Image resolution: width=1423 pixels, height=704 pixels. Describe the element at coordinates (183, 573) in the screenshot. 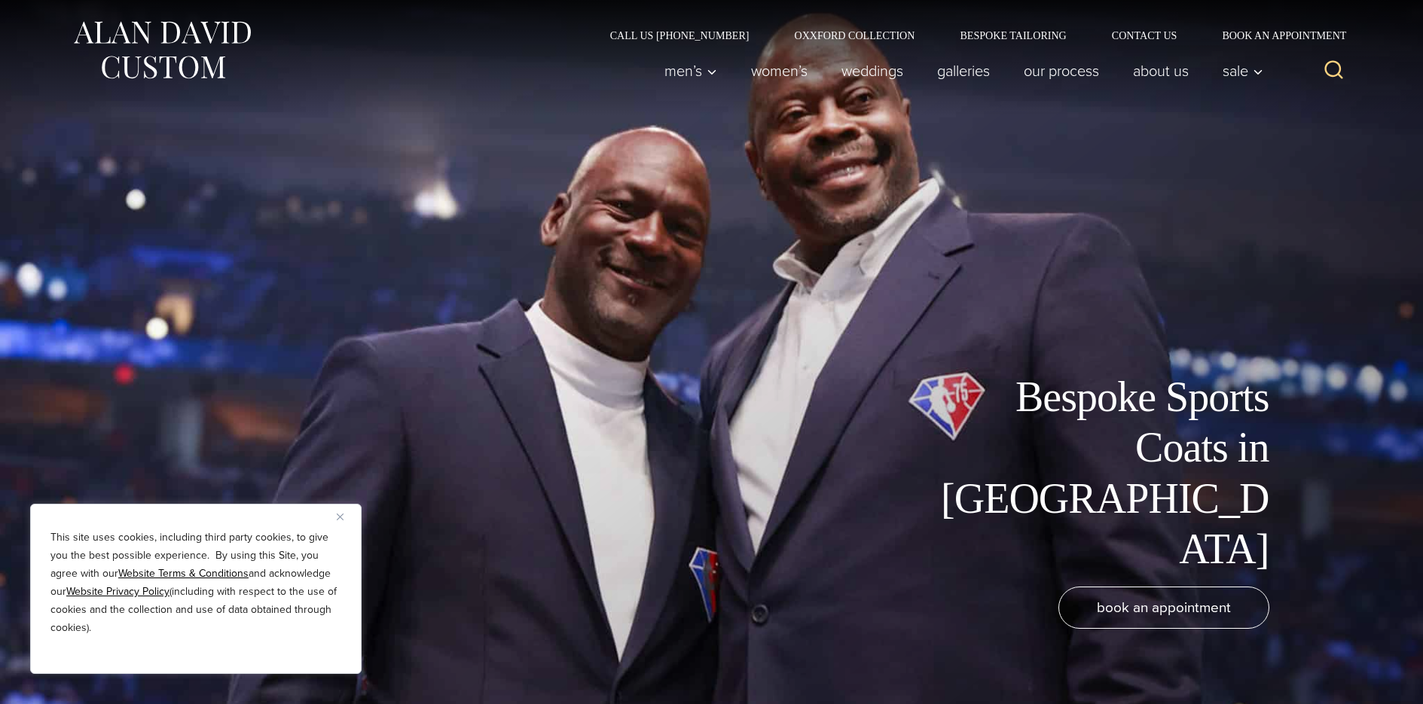

I see `a: Website Terms & Conditions` at that location.